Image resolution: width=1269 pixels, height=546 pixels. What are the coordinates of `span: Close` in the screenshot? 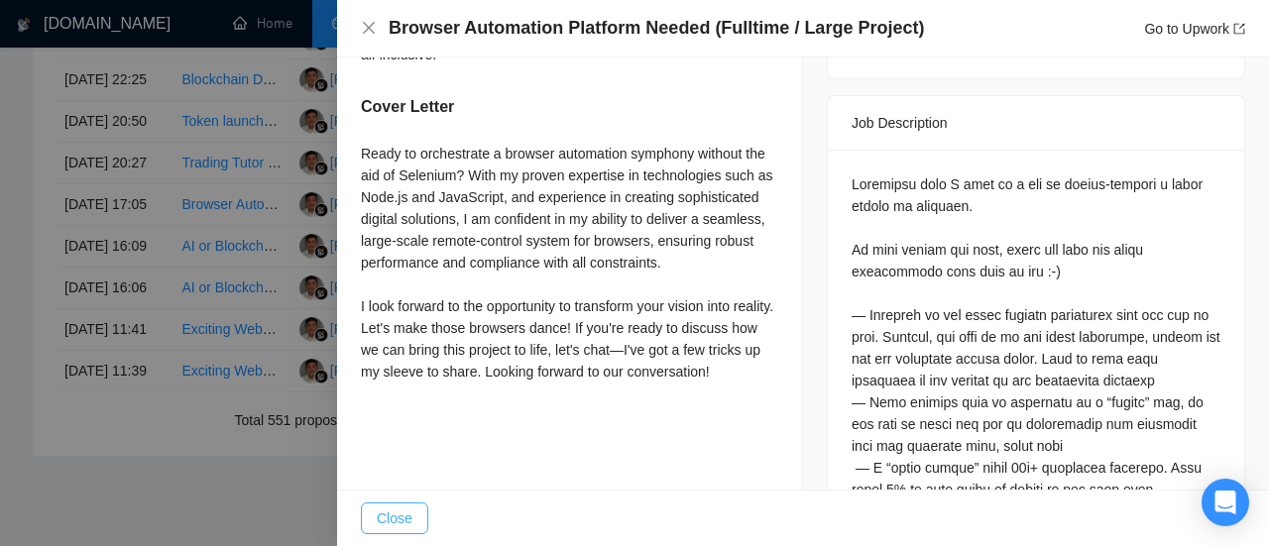 It's located at (395, 519).